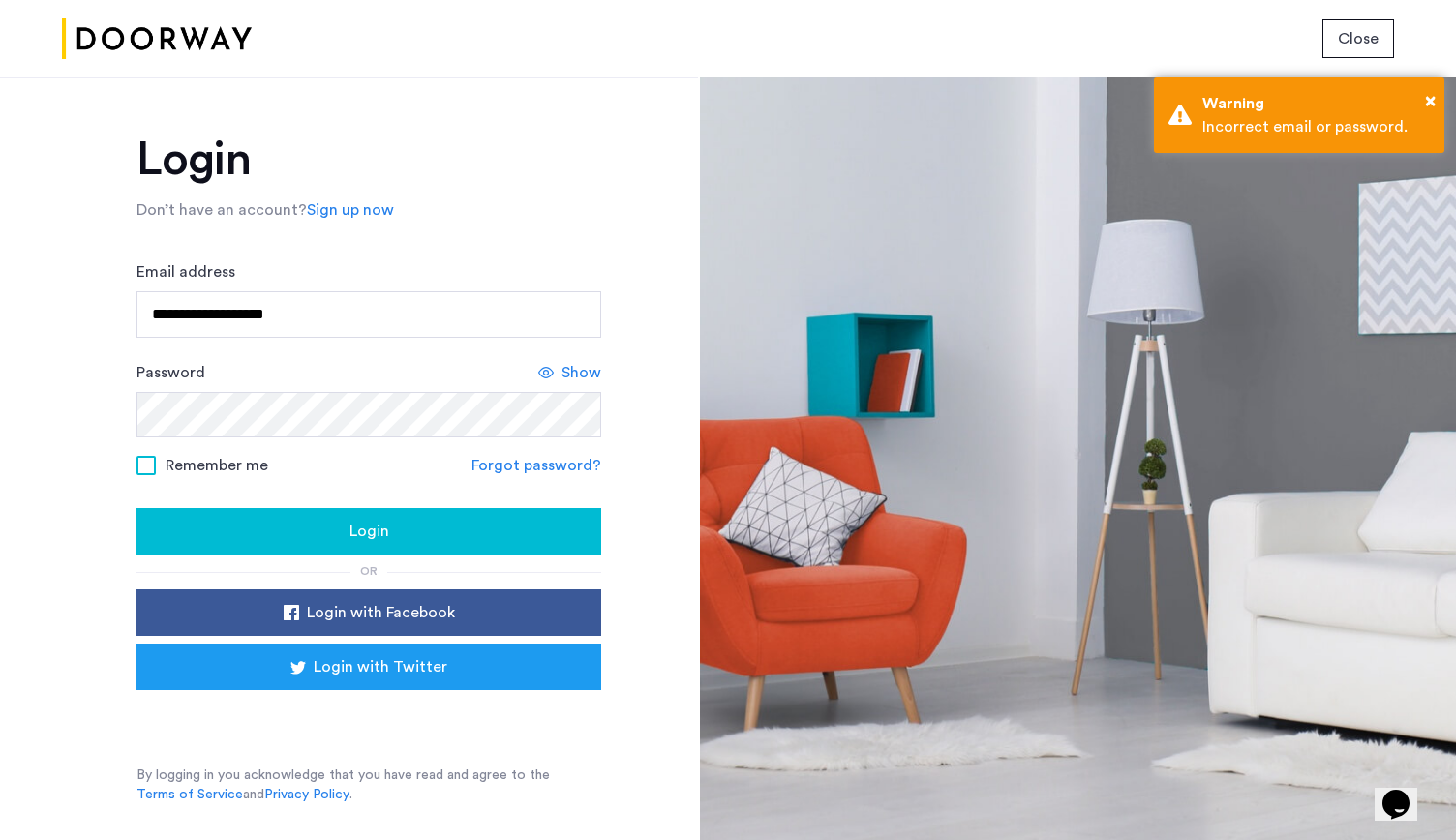 This screenshot has width=1456, height=840. Describe the element at coordinates (1430, 101) in the screenshot. I see `button: Close` at that location.